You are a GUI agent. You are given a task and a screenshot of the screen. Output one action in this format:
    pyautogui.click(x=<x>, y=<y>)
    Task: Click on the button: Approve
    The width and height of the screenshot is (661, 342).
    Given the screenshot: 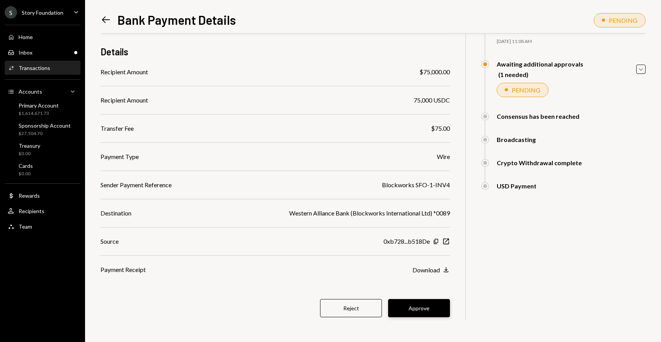 What is the action you would take?
    pyautogui.click(x=419, y=308)
    